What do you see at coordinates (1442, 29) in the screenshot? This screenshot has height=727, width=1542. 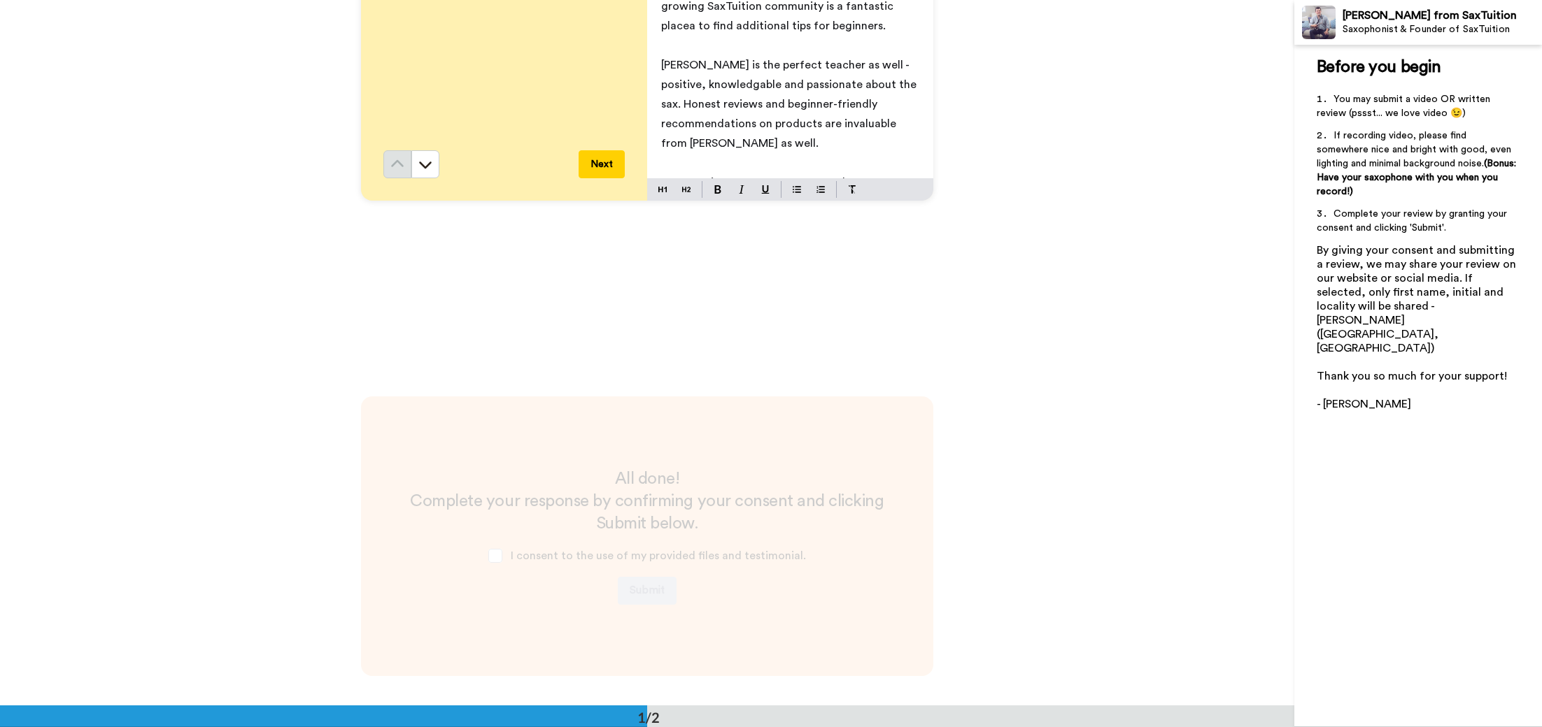 I see `div: Saxophonist & Founder of SaxTuition` at bounding box center [1442, 29].